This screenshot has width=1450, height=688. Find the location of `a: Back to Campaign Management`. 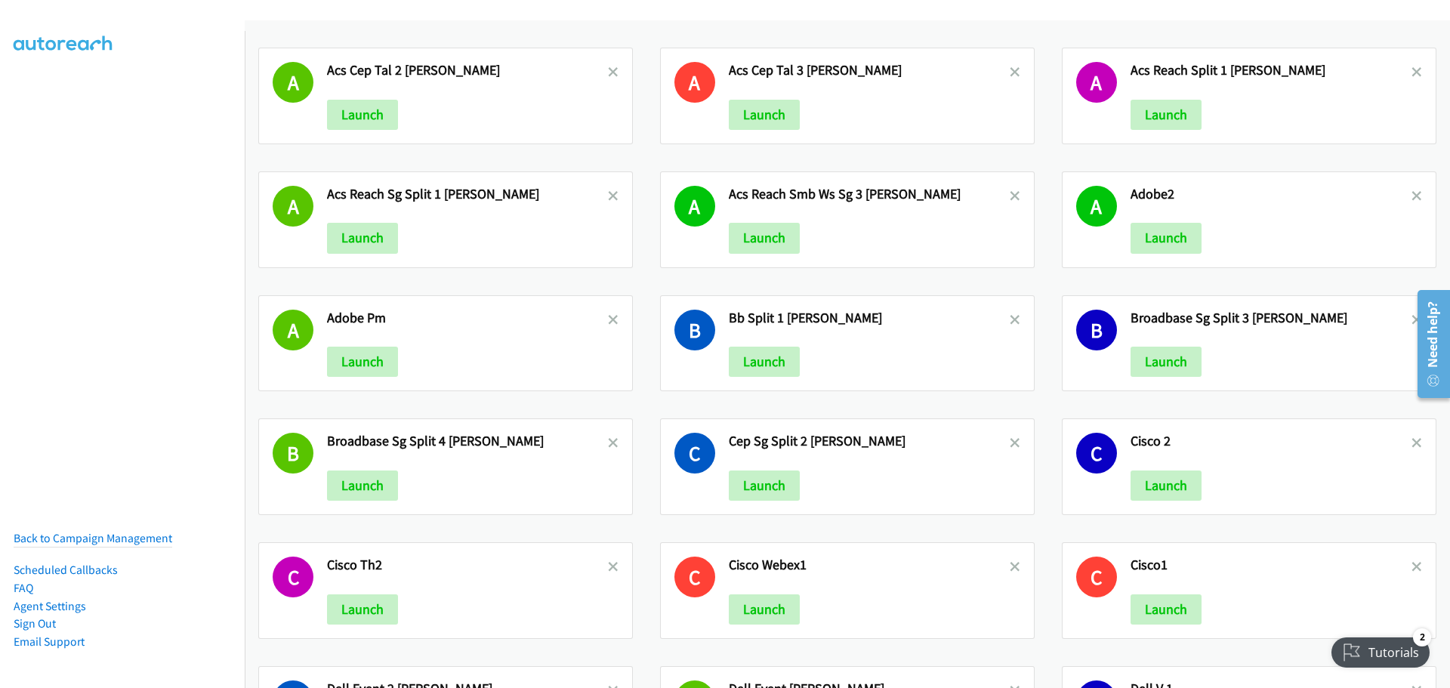

a: Back to Campaign Management is located at coordinates (93, 538).